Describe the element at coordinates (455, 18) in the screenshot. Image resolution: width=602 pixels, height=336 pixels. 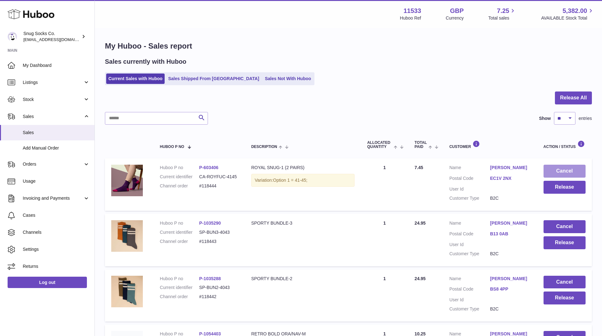
I see `div: Currency` at that location.